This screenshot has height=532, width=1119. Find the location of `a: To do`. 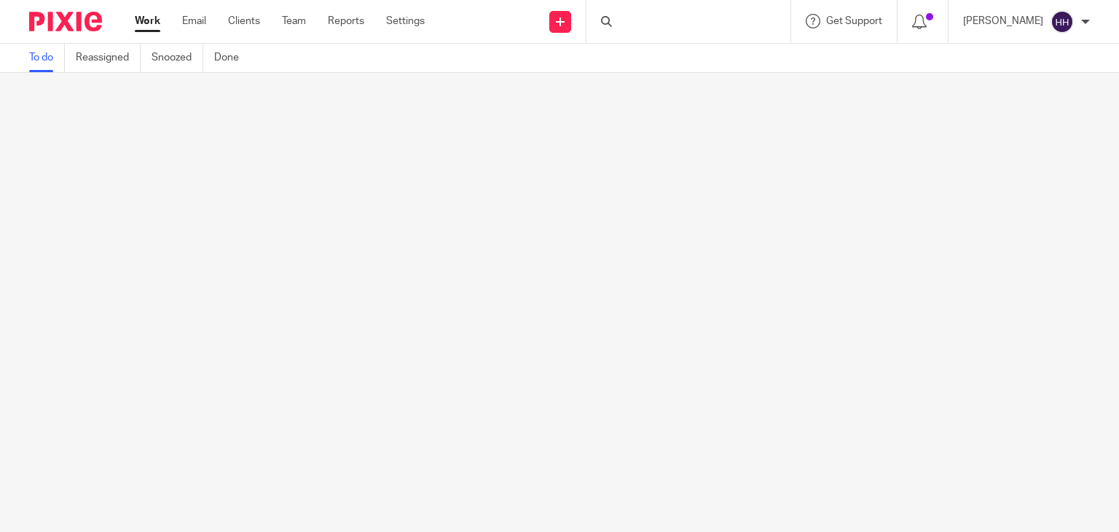

a: To do is located at coordinates (47, 58).